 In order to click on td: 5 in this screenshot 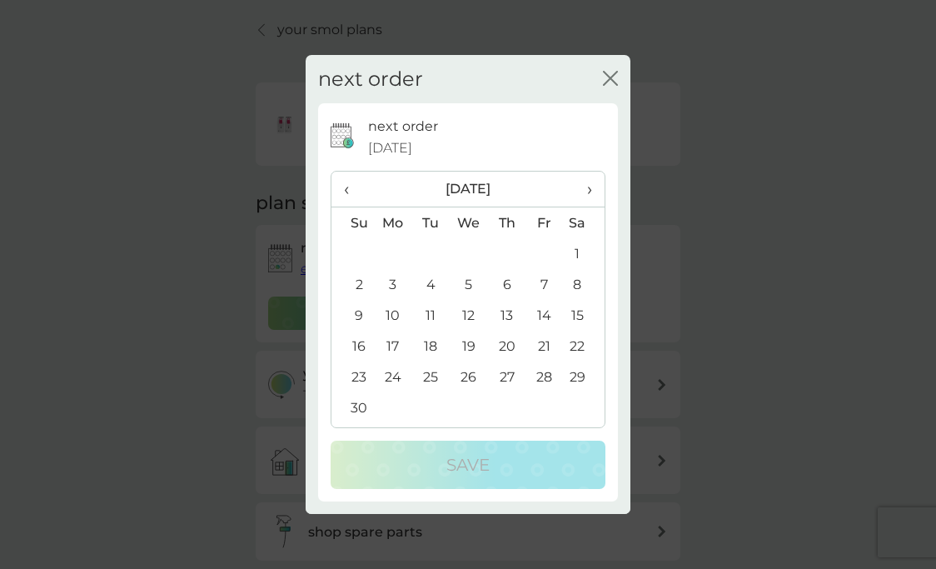, I will do `click(469, 284)`.